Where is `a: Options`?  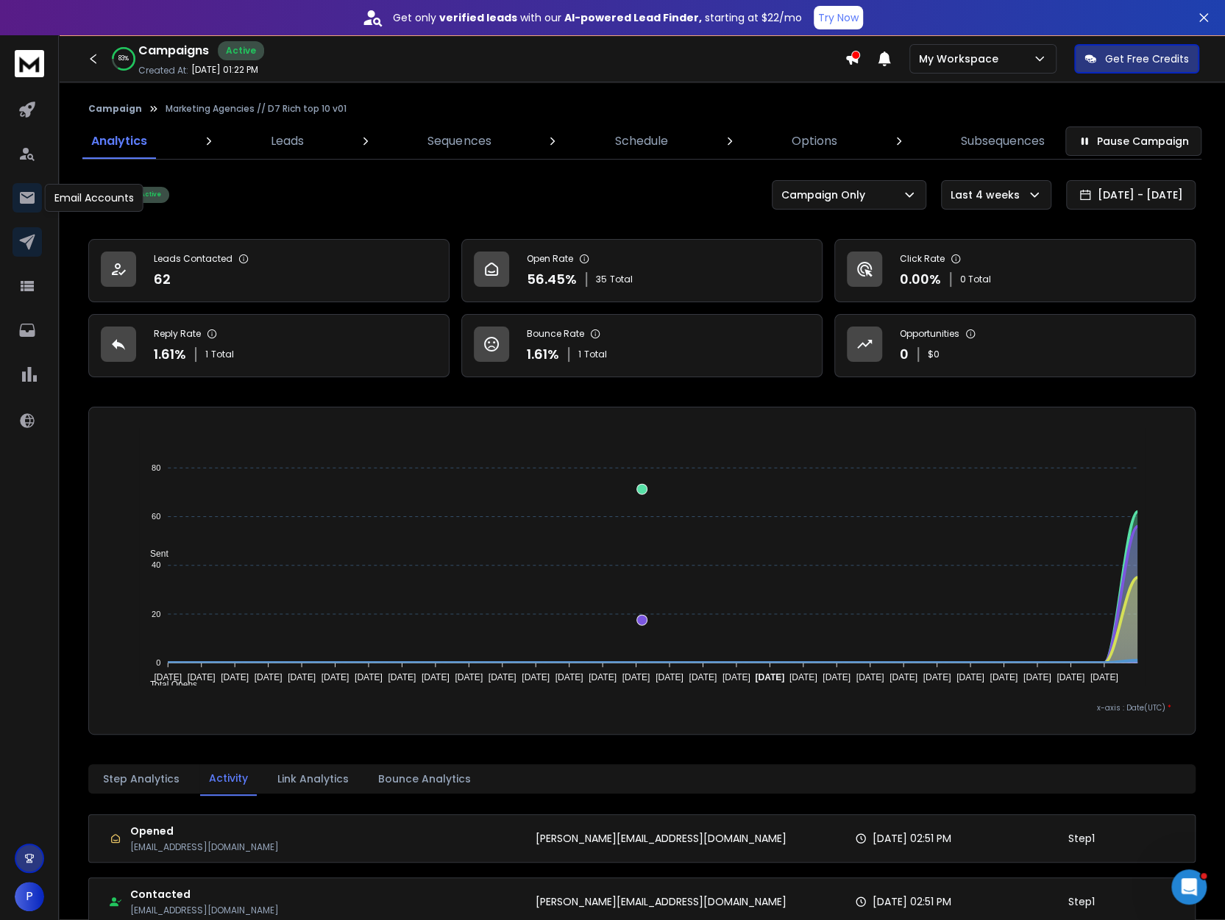 a: Options is located at coordinates (814, 141).